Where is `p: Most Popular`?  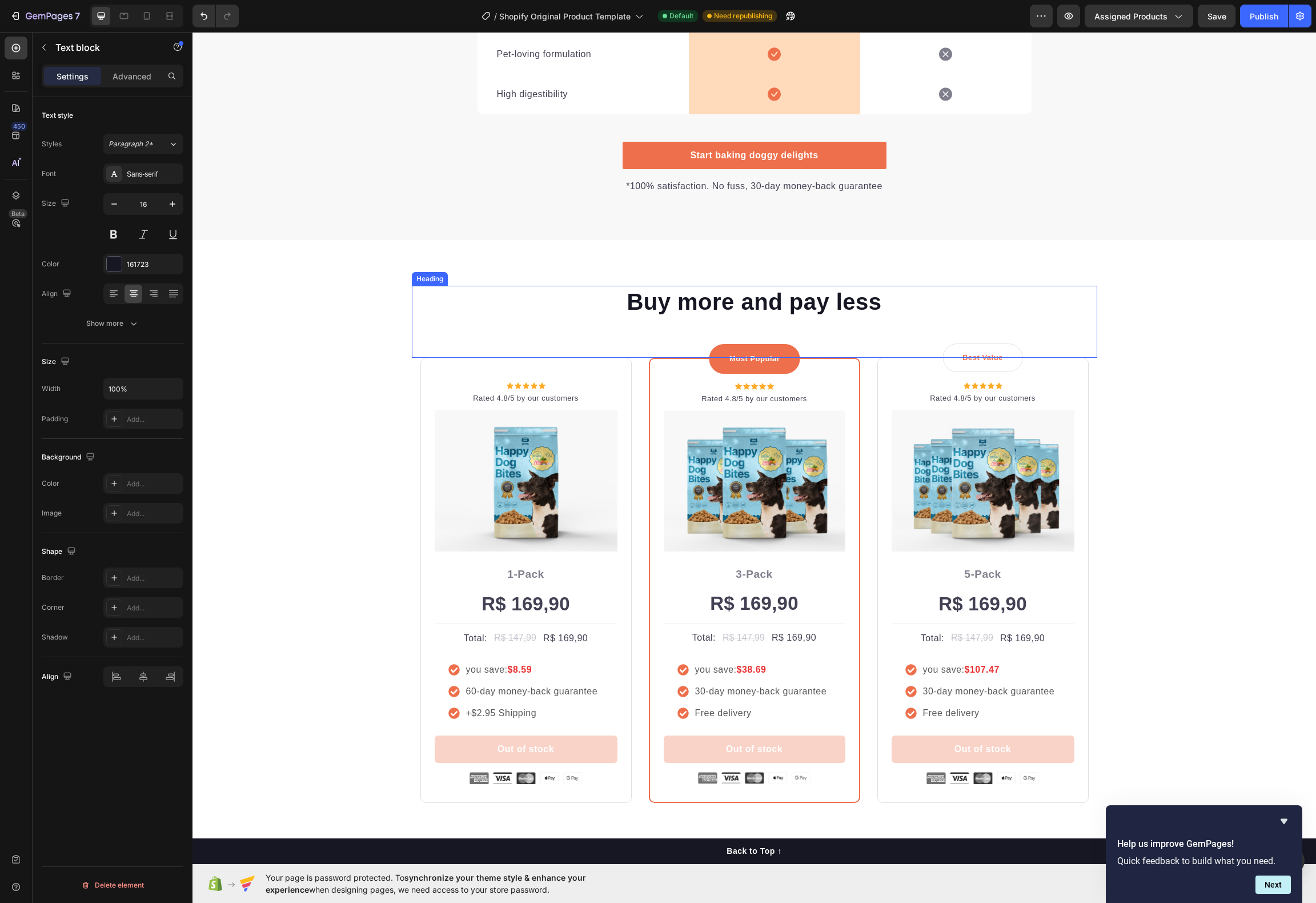 p: Most Popular is located at coordinates (561, 327).